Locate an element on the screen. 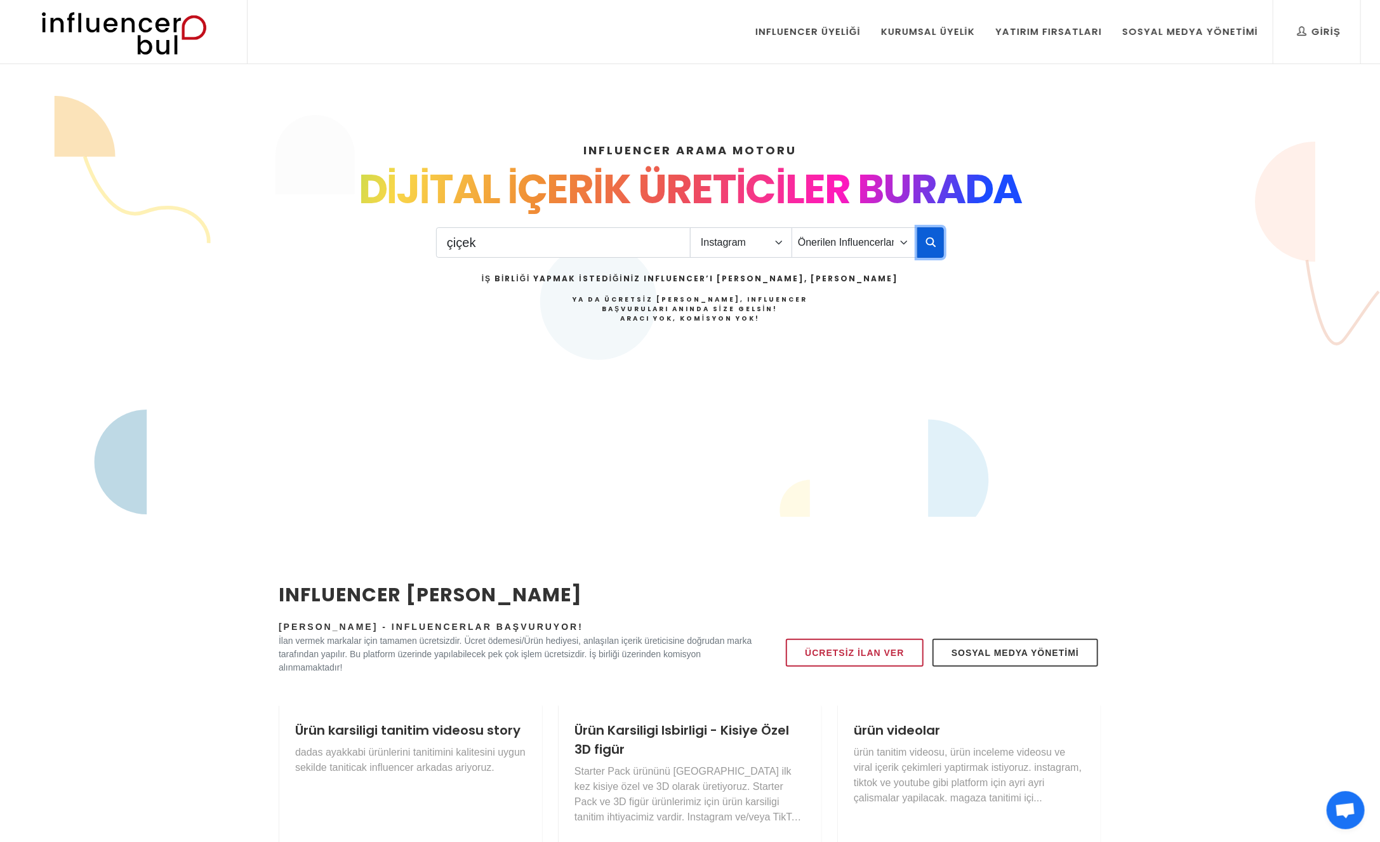  span: Sosyal Medya Yönetimi is located at coordinates (1015, 653).